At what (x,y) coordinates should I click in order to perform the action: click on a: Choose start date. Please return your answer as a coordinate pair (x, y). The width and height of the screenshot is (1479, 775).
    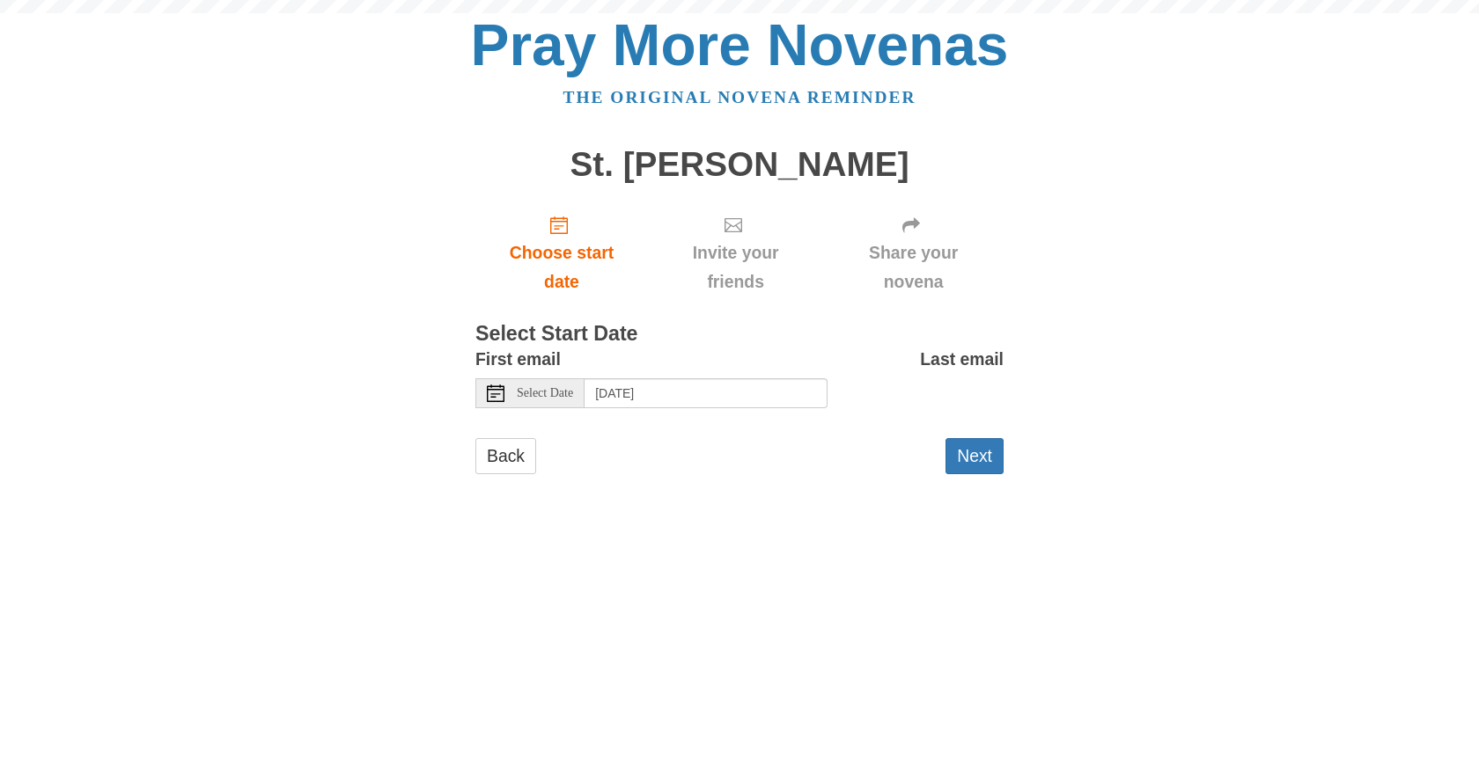
    Looking at the image, I should click on (562, 253).